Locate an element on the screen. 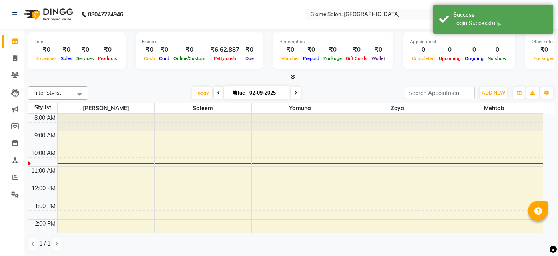 The image size is (558, 256). span: Tue is located at coordinates (239, 92).